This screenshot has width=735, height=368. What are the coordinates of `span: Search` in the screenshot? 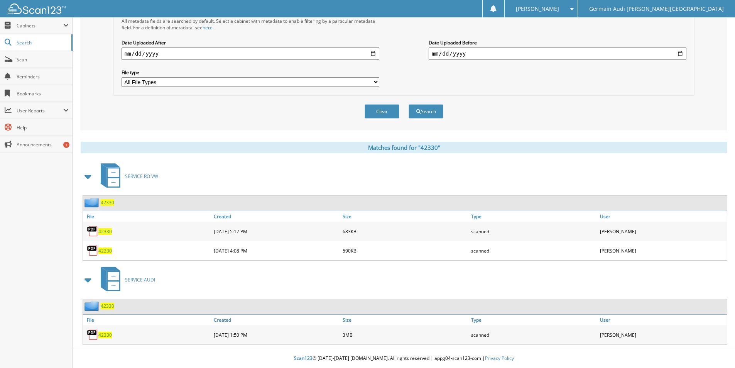 It's located at (42, 42).